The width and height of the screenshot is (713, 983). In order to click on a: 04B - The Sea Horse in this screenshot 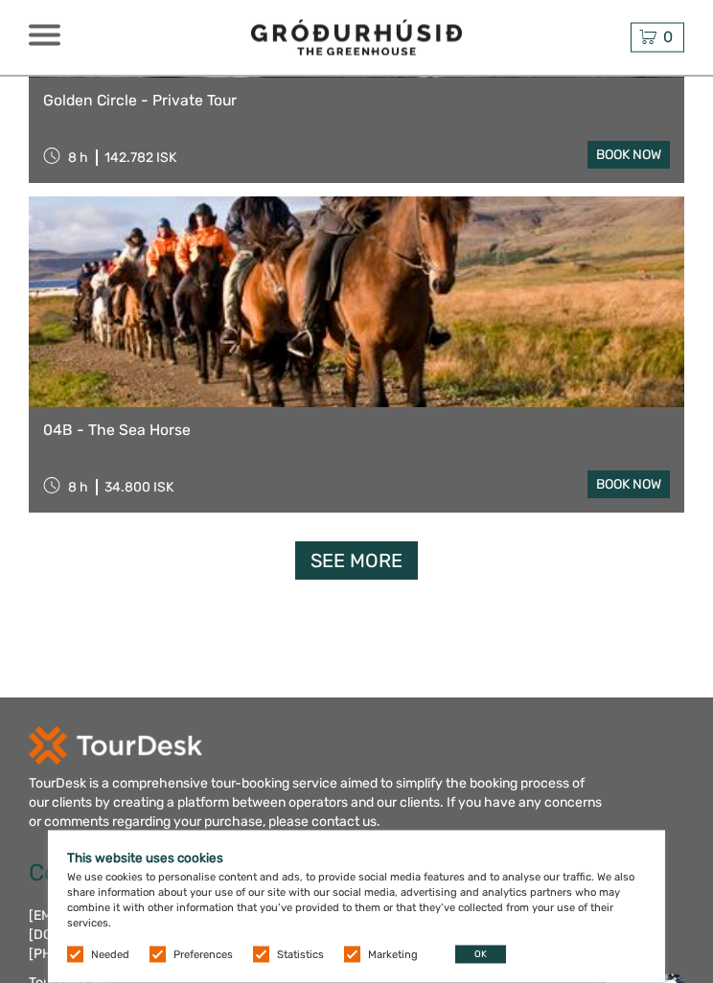, I will do `click(357, 431)`.